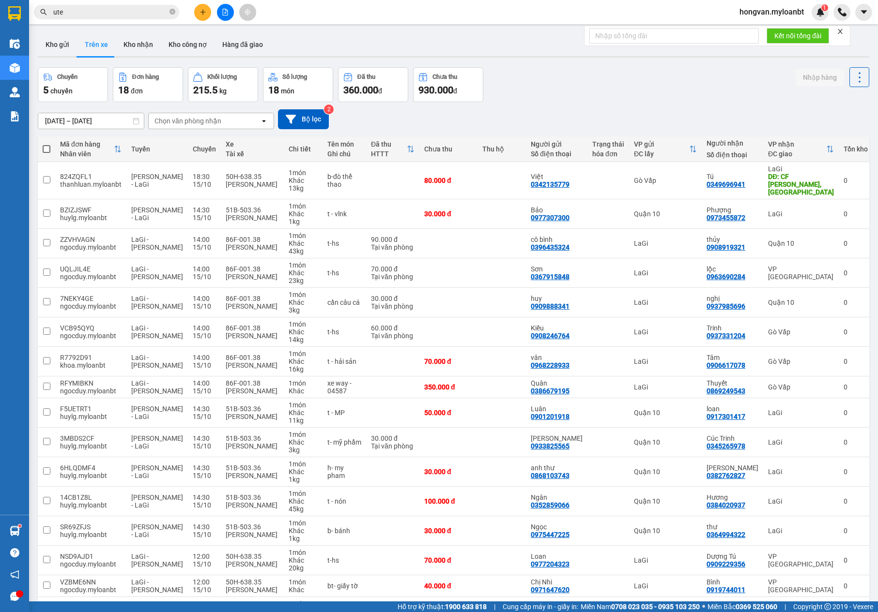 The width and height of the screenshot is (878, 612). I want to click on span: 18, so click(274, 90).